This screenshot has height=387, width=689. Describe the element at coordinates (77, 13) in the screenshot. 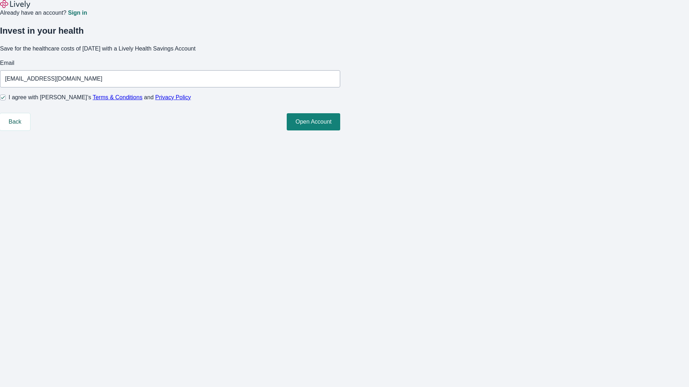

I see `a: Sign in` at that location.